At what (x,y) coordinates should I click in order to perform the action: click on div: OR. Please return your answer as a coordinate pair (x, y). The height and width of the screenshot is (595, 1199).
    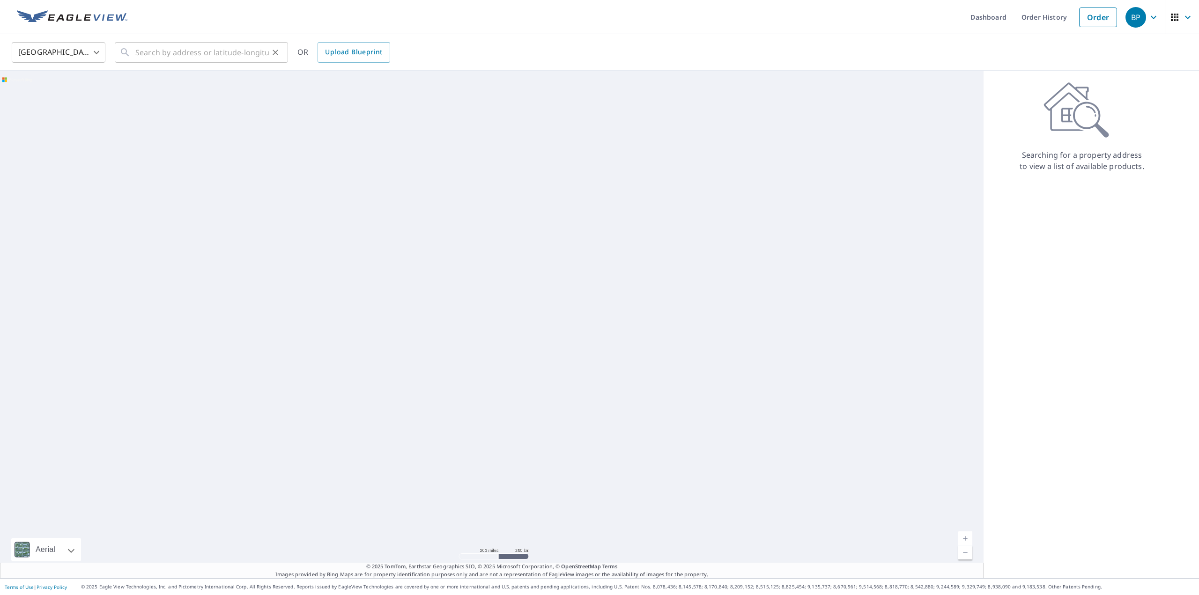
    Looking at the image, I should click on (344, 52).